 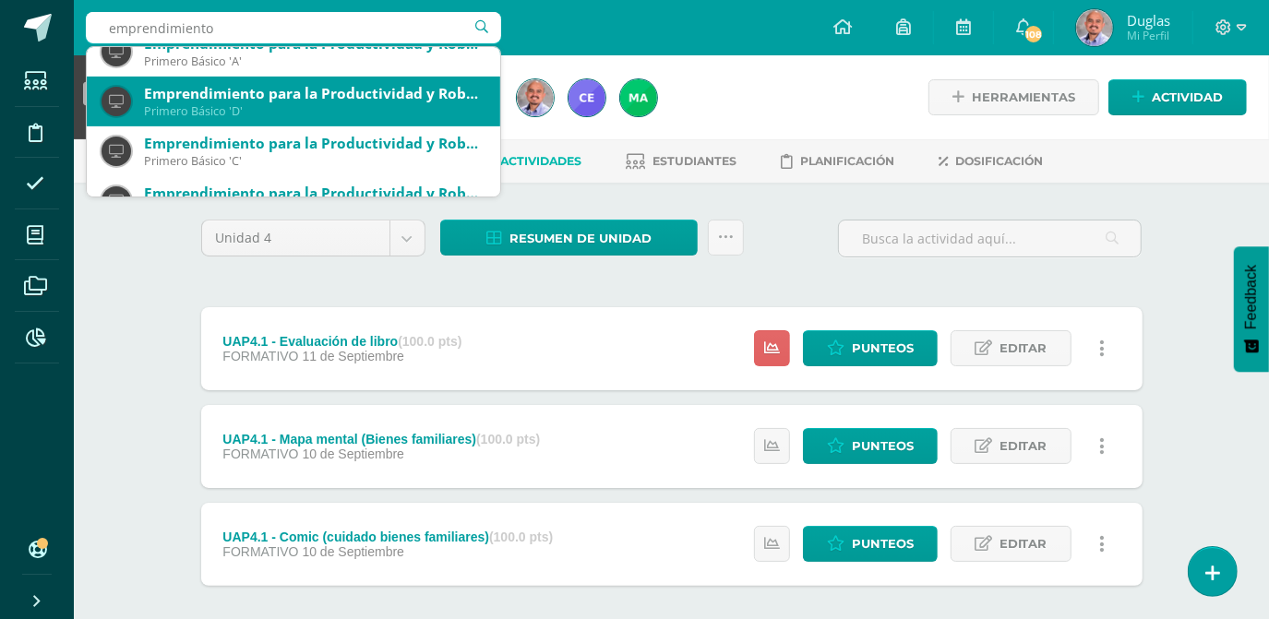 What do you see at coordinates (638, 98) in the screenshot?
I see `img: a2d32154ad07ff8c74471bda036d6094.png` at bounding box center [638, 98].